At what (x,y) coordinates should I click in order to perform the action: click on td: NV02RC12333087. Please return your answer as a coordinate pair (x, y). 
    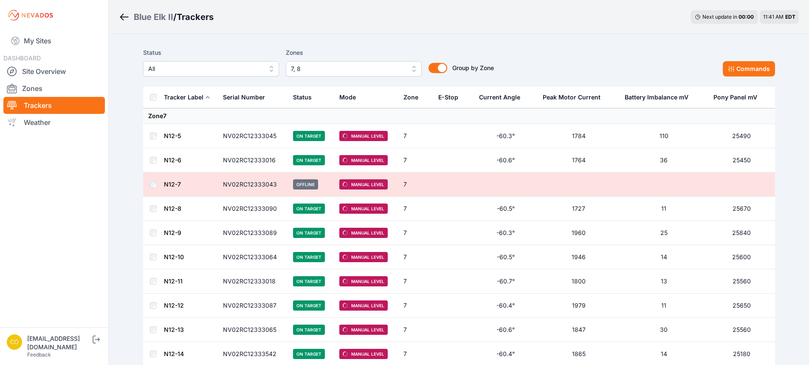
    Looking at the image, I should click on (253, 305).